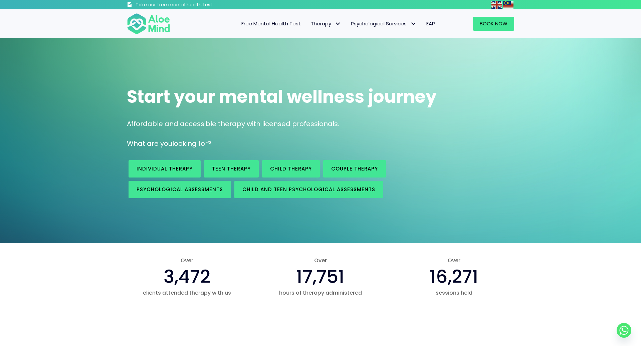  Describe the element at coordinates (309, 24) in the screenshot. I see `nav: Menu` at that location.